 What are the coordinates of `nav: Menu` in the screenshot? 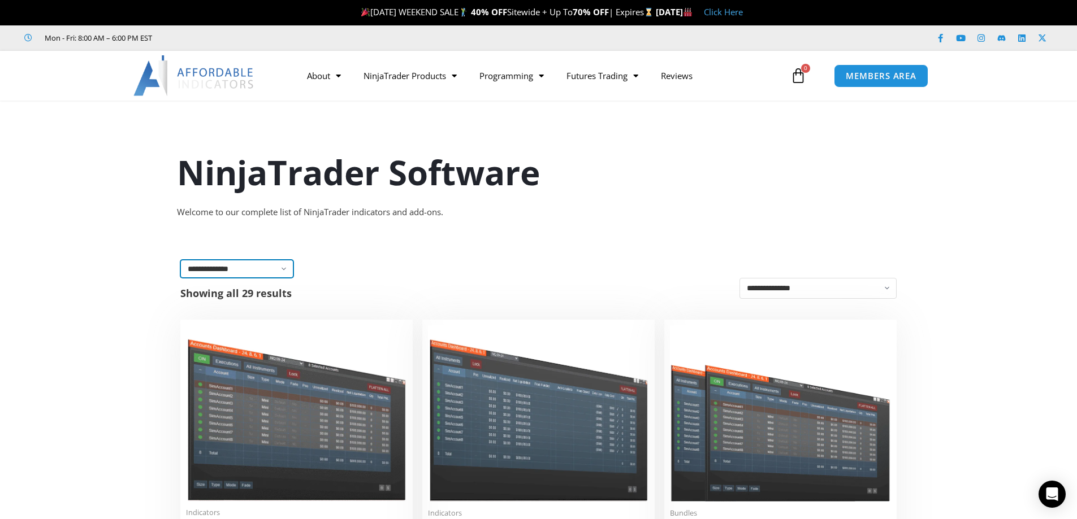 It's located at (541, 76).